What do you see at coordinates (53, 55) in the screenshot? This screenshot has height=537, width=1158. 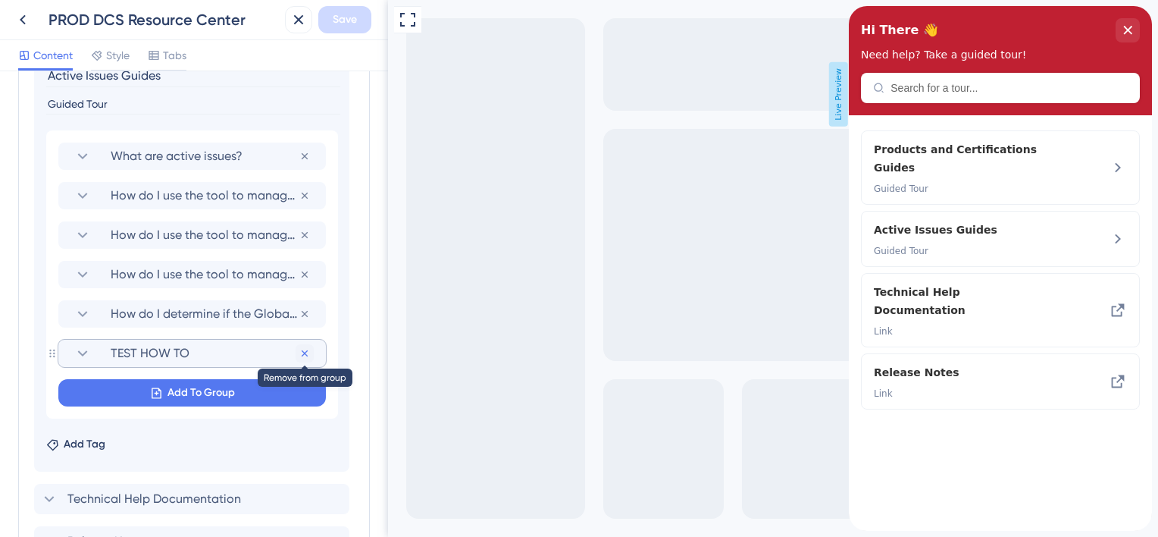 I see `span: Content` at bounding box center [53, 55].